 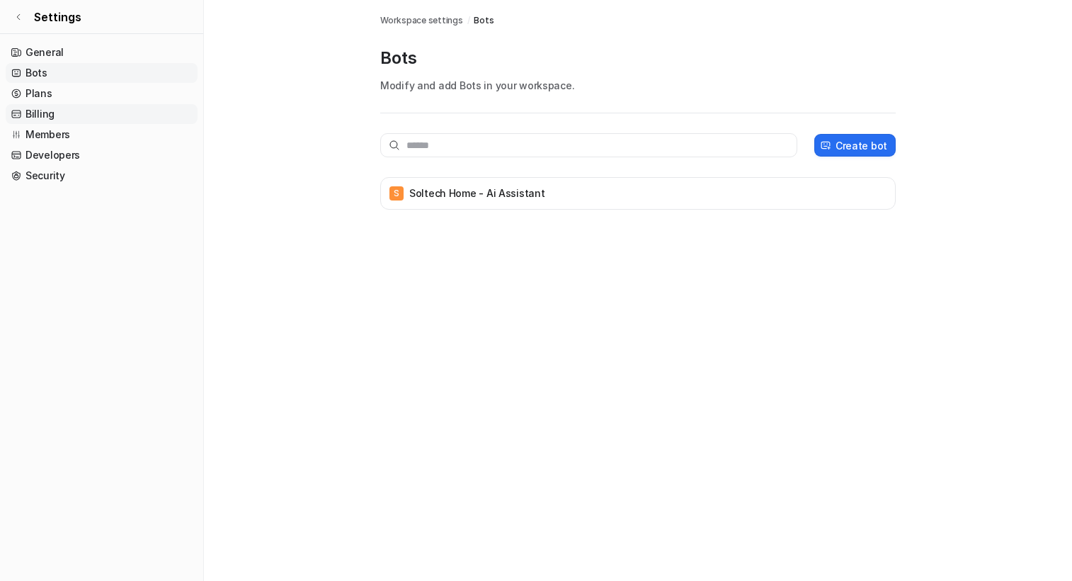 What do you see at coordinates (101, 52) in the screenshot?
I see `a: General` at bounding box center [101, 52].